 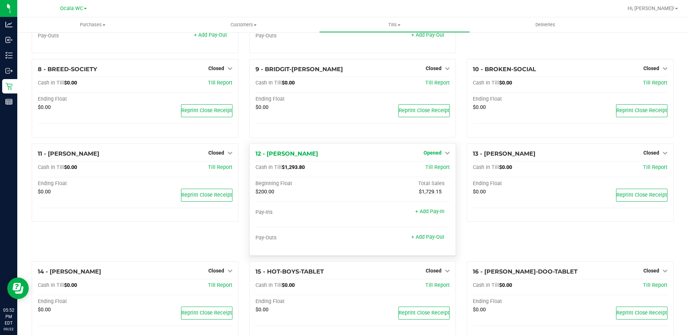 I want to click on a: Customers, so click(x=243, y=25).